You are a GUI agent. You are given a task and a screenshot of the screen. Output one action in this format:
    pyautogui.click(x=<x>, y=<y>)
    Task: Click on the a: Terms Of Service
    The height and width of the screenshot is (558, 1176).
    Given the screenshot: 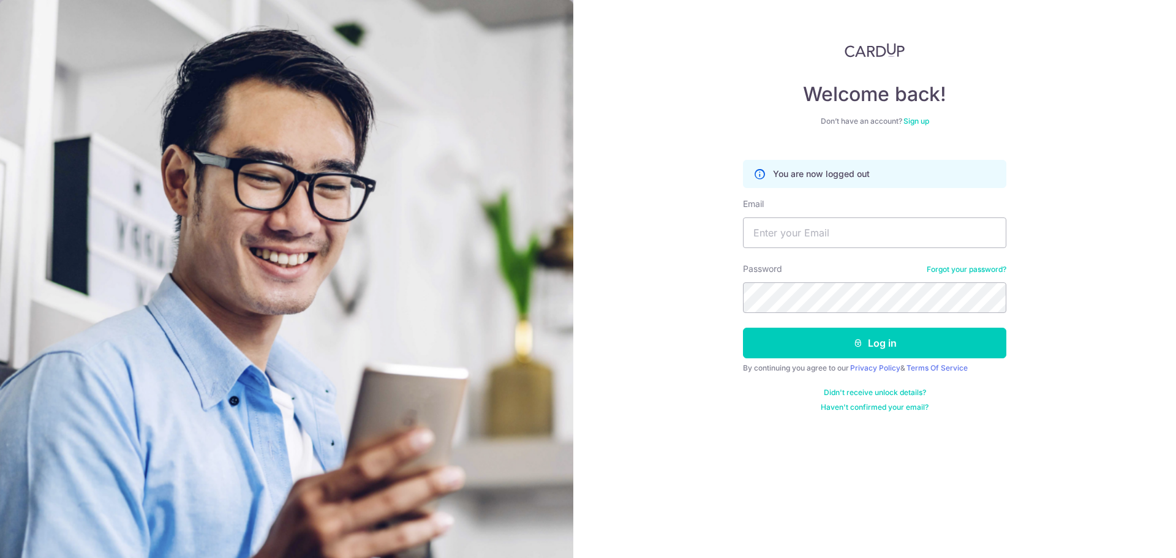 What is the action you would take?
    pyautogui.click(x=937, y=367)
    